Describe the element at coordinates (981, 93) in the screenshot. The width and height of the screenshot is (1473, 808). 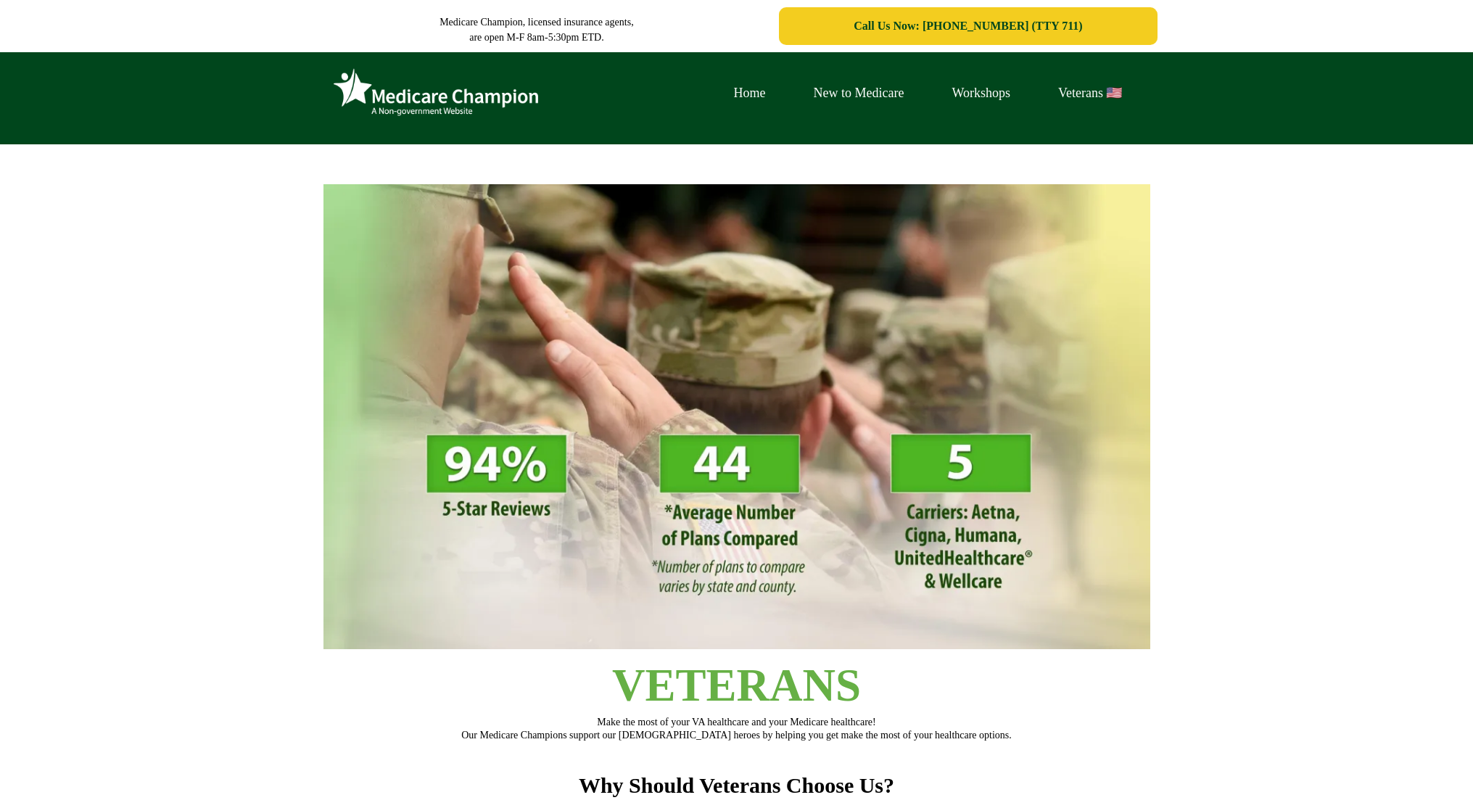
I see `a: Workshops` at that location.